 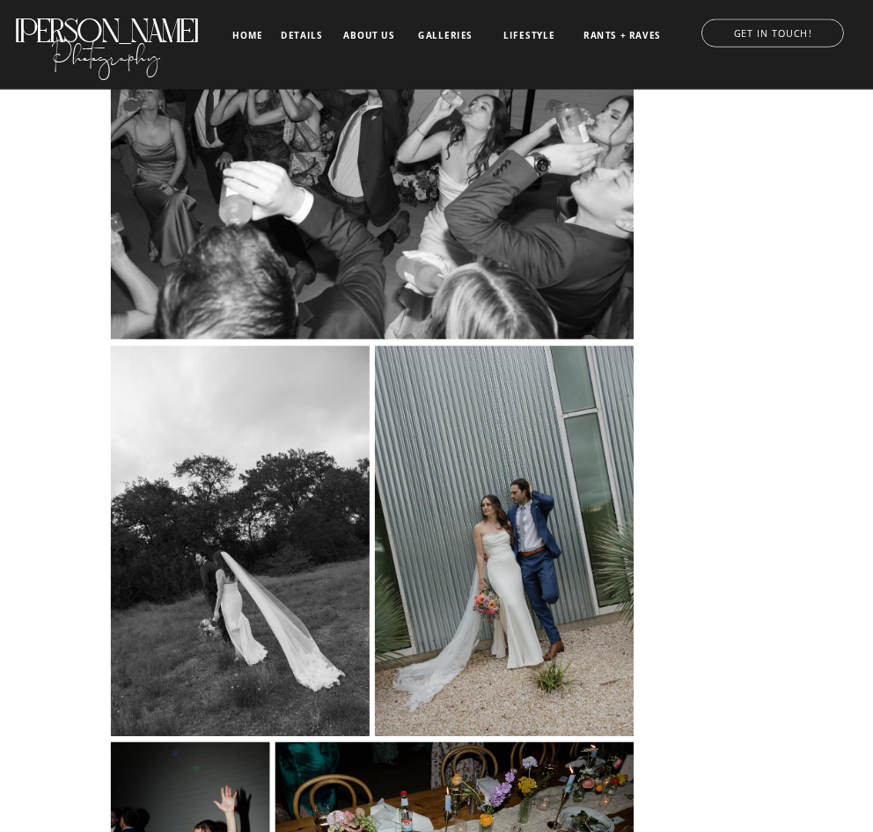 I want to click on nav: home, so click(x=247, y=35).